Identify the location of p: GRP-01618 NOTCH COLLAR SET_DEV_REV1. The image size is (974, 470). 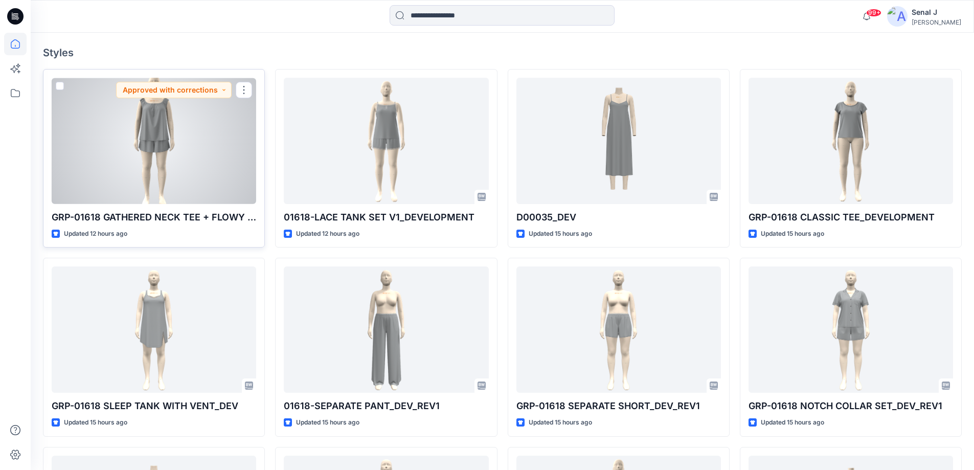
(850, 406).